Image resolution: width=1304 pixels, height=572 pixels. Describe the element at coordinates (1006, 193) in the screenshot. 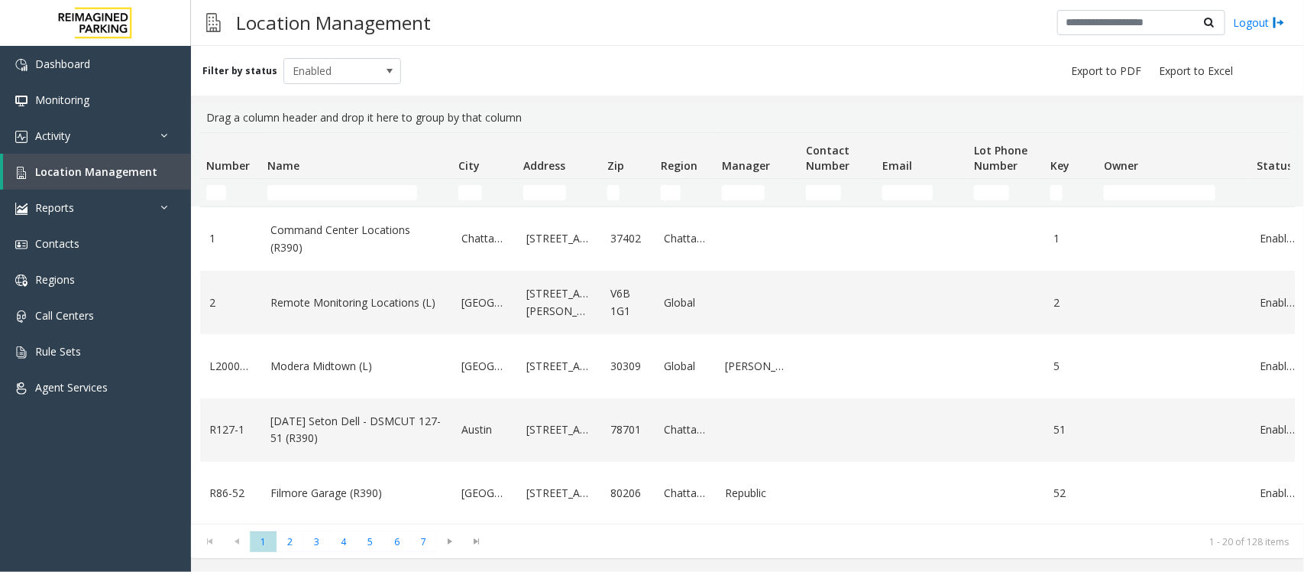

I see `td: Lot Phone Number Filter` at that location.